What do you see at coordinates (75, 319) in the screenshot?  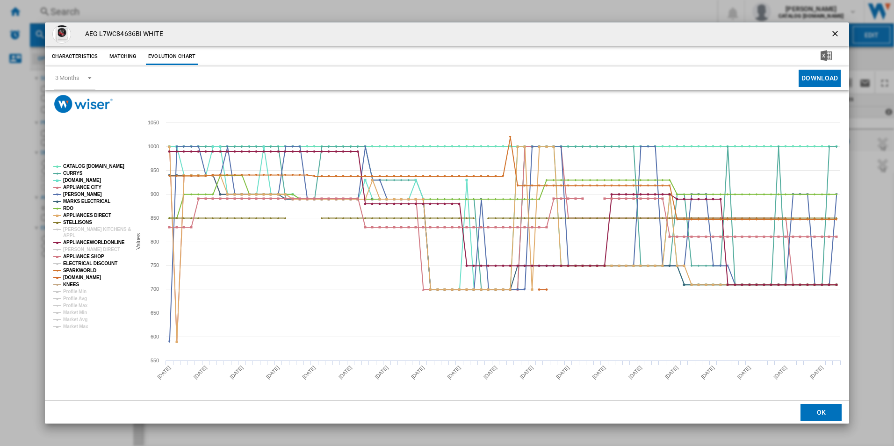 I see `tspan: Market Avg` at bounding box center [75, 319].